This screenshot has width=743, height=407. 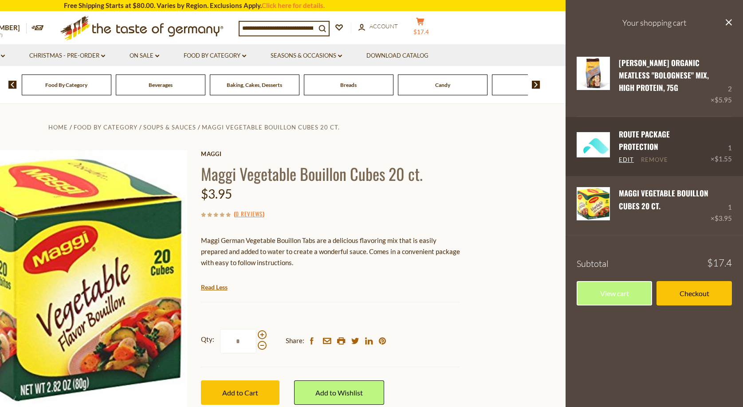 What do you see at coordinates (655, 160) in the screenshot?
I see `a: Remove` at bounding box center [655, 160].